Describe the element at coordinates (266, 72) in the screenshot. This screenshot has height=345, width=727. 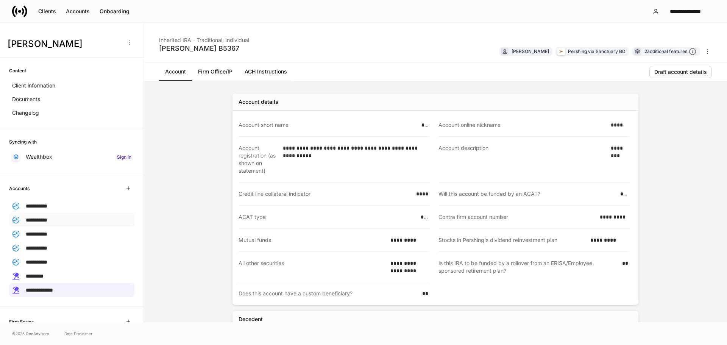
I see `a: ACH Instructions` at that location.